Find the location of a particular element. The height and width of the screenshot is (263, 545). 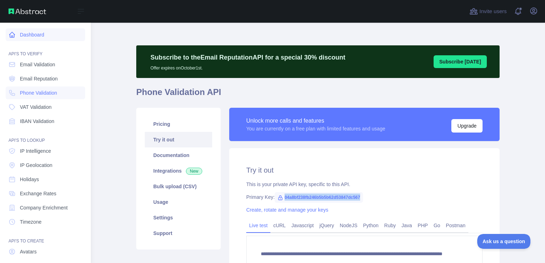

a: Settings is located at coordinates (178, 218).